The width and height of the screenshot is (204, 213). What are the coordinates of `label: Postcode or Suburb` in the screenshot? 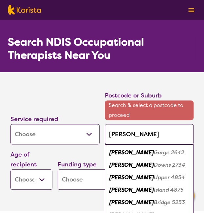 It's located at (133, 95).